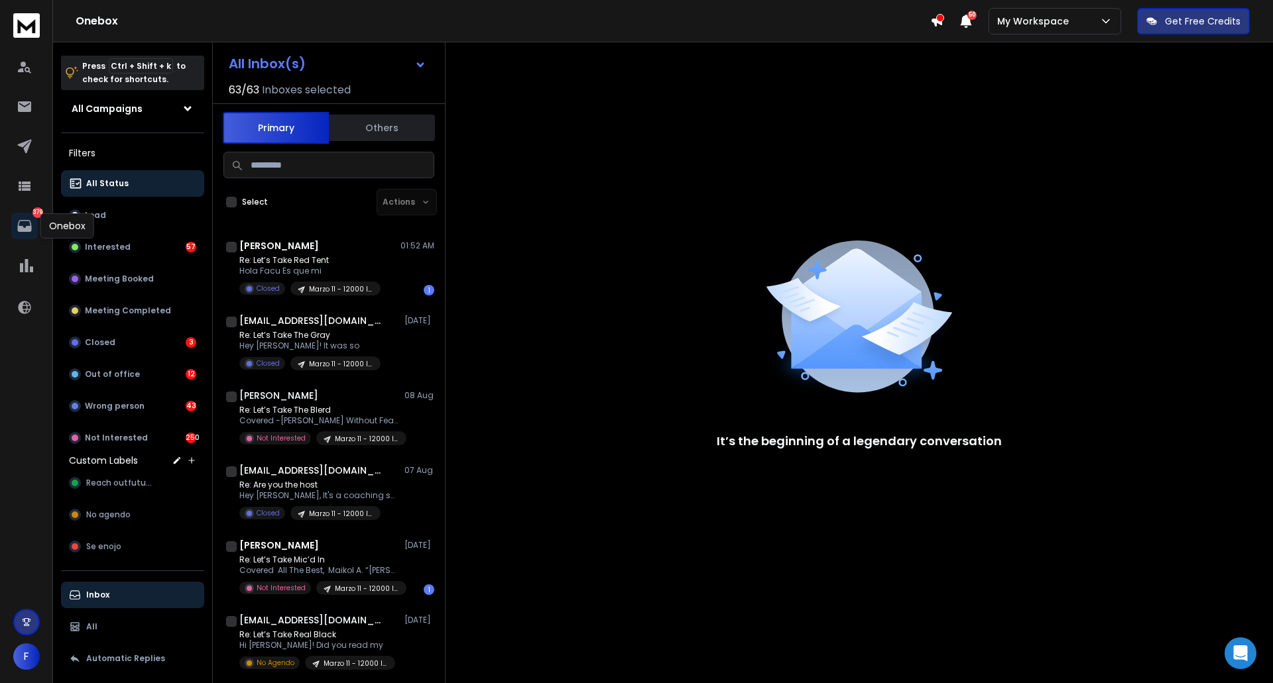 The width and height of the screenshot is (1273, 683). What do you see at coordinates (133, 343) in the screenshot?
I see `button: Closed3` at bounding box center [133, 343].